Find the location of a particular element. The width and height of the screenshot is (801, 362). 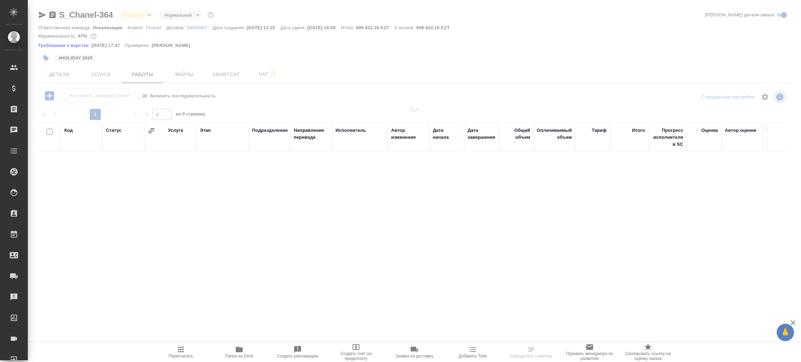

div: Автор оценки is located at coordinates (740, 130).